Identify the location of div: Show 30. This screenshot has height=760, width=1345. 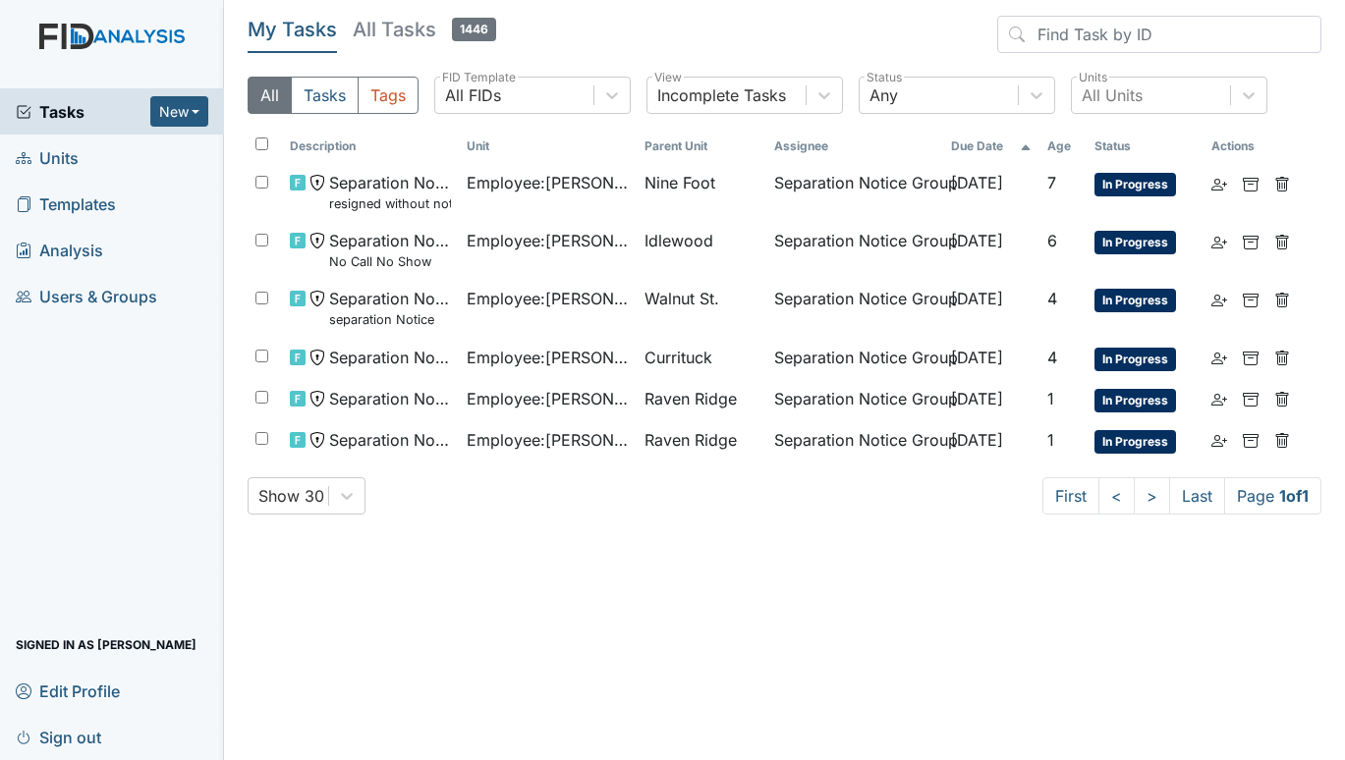
(291, 496).